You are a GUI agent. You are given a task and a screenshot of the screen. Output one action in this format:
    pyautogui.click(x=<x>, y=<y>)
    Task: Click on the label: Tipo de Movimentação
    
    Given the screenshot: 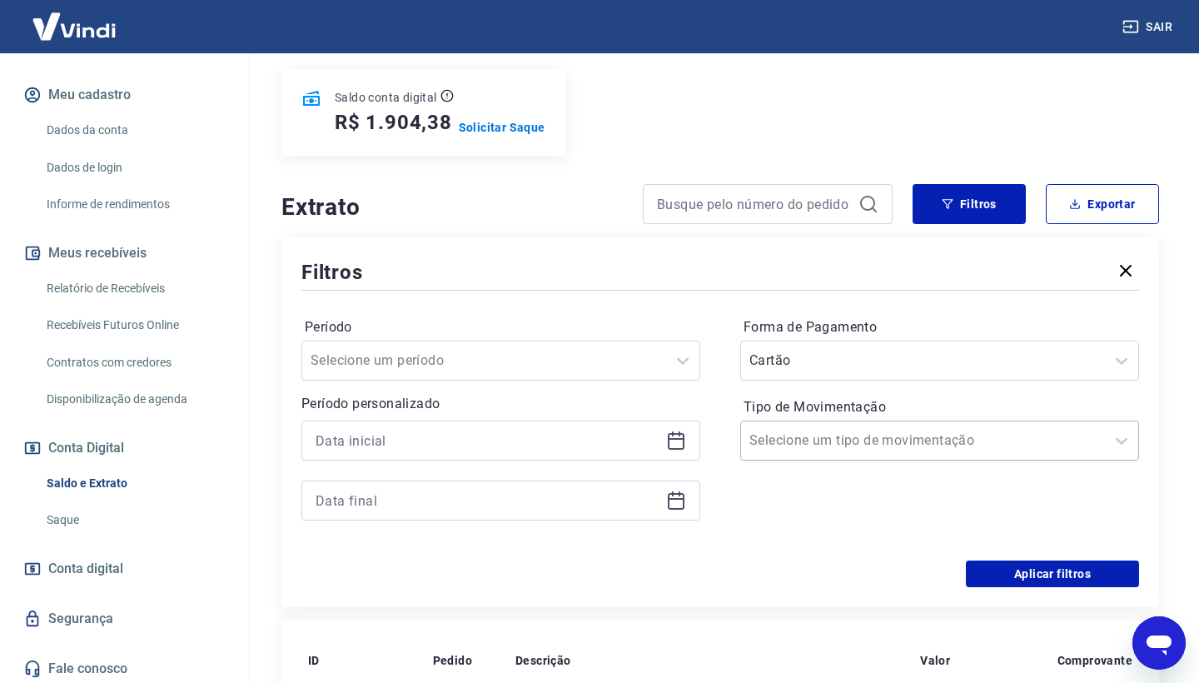 What is the action you would take?
    pyautogui.click(x=939, y=407)
    